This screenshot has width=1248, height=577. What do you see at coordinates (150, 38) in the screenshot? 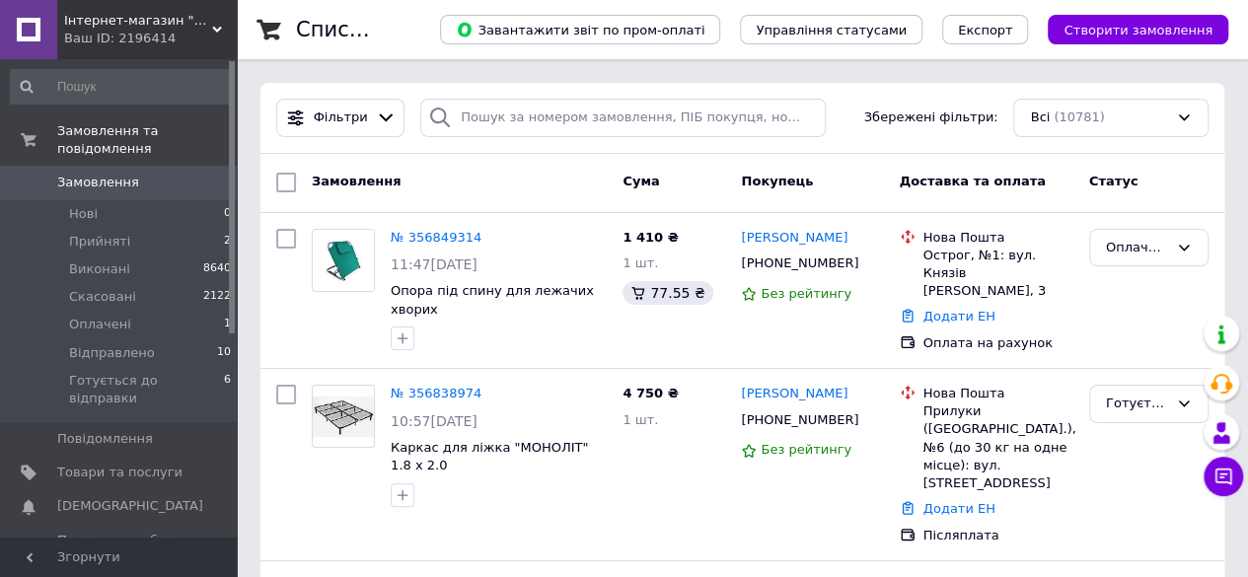
I see `div: Ваш ID: 2196414` at bounding box center [150, 38].